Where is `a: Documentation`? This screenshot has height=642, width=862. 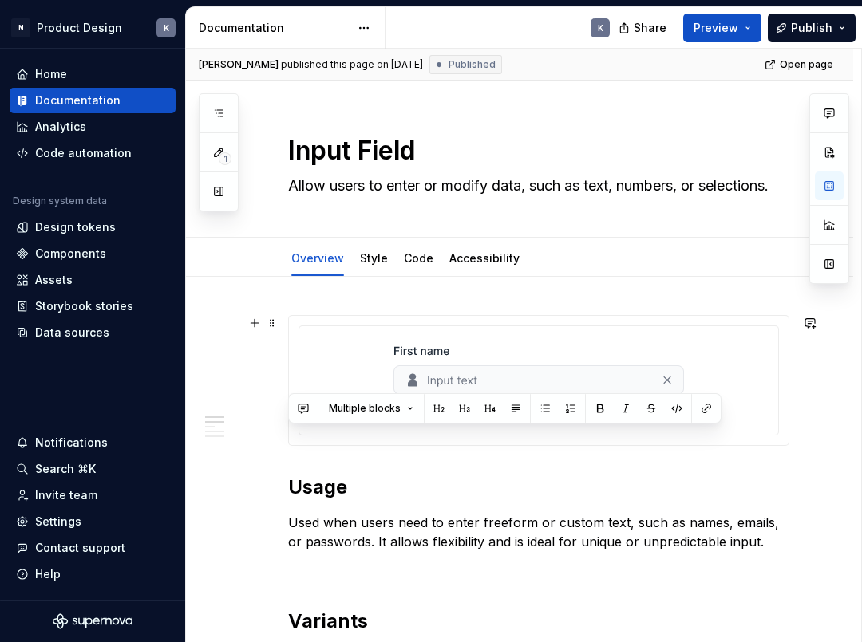
a: Documentation is located at coordinates (93, 101).